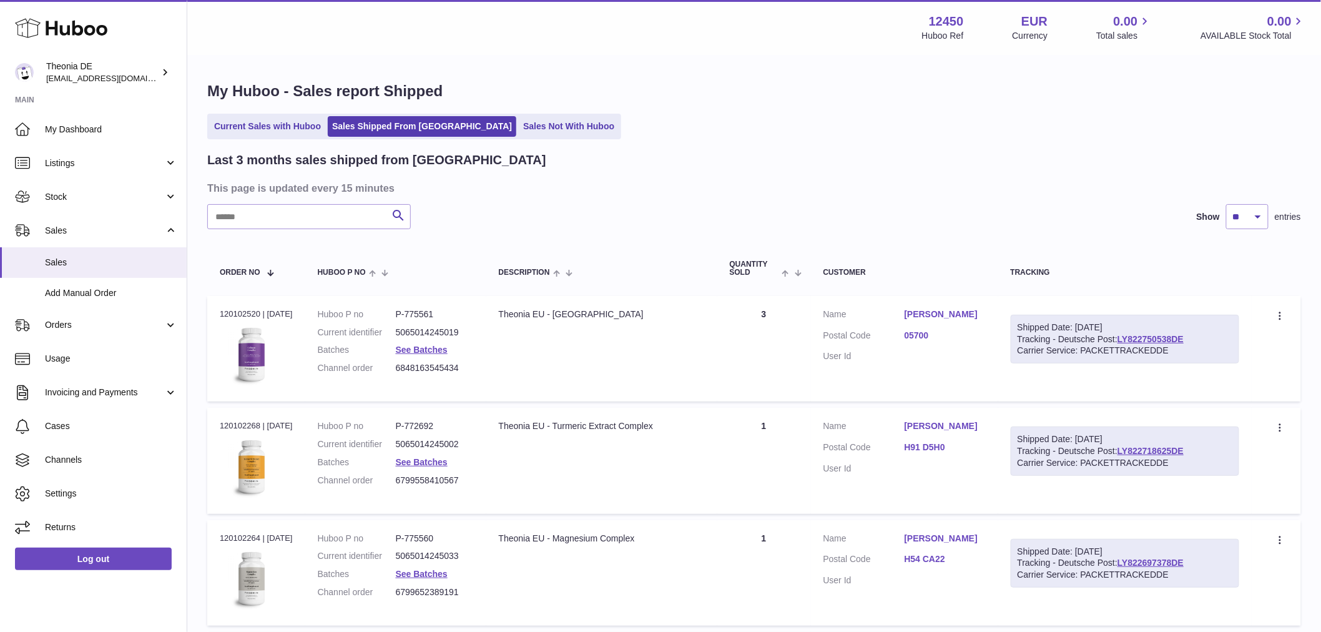 This screenshot has height=632, width=1321. Describe the element at coordinates (341, 272) in the screenshot. I see `span: Huboo P no` at that location.